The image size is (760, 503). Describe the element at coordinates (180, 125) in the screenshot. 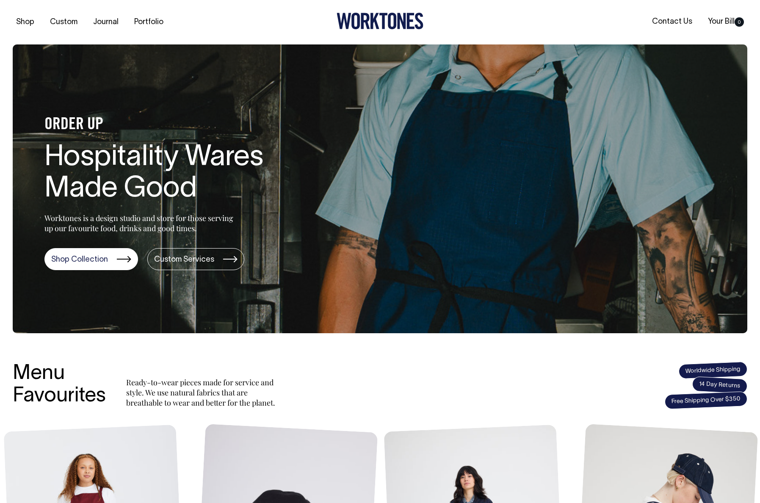

I see `h4: ORDER UP` at that location.